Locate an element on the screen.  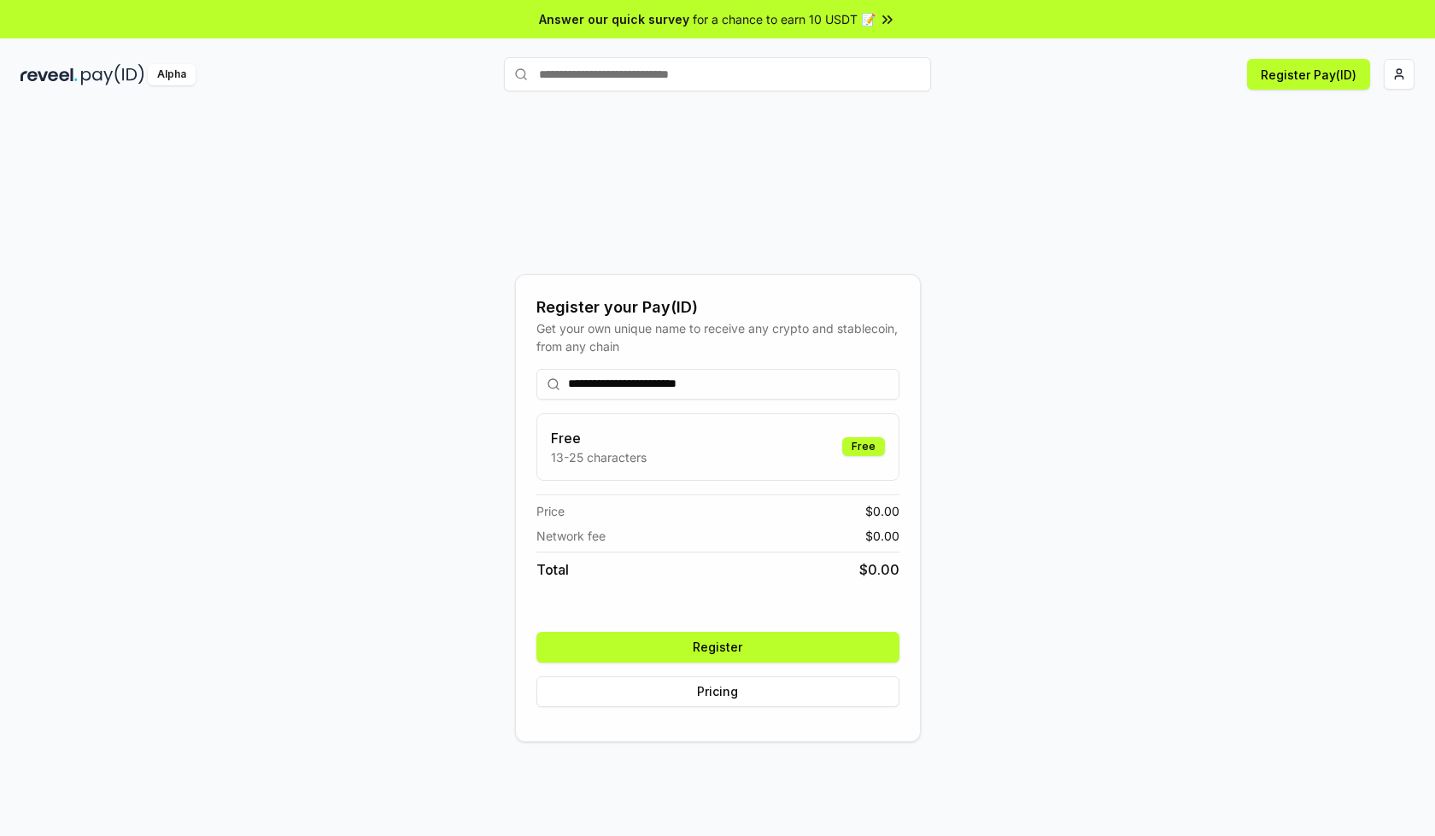
img: pay_id is located at coordinates (113, 74).